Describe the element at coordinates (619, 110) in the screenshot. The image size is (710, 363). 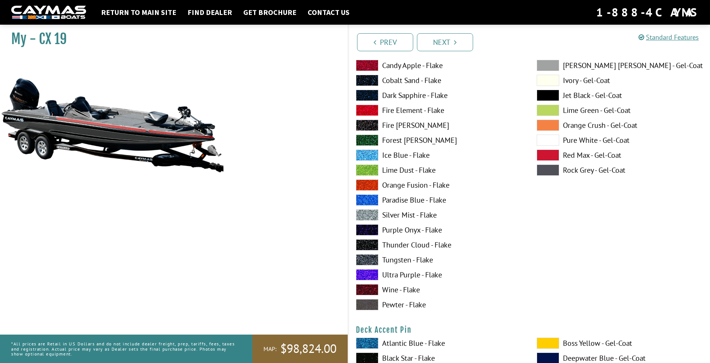
I see `label: Lime Green - Gel-Coat` at that location.